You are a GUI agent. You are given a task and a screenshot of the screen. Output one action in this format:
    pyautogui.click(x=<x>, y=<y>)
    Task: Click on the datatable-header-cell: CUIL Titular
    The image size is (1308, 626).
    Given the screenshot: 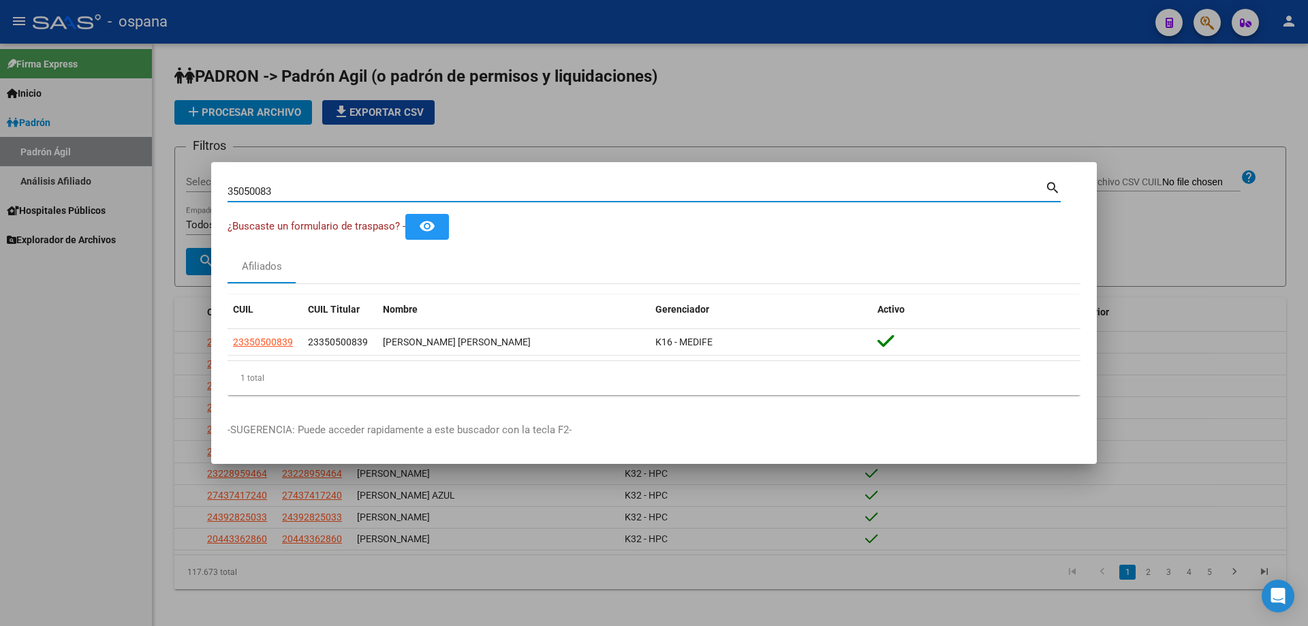 What is the action you would take?
    pyautogui.click(x=340, y=309)
    